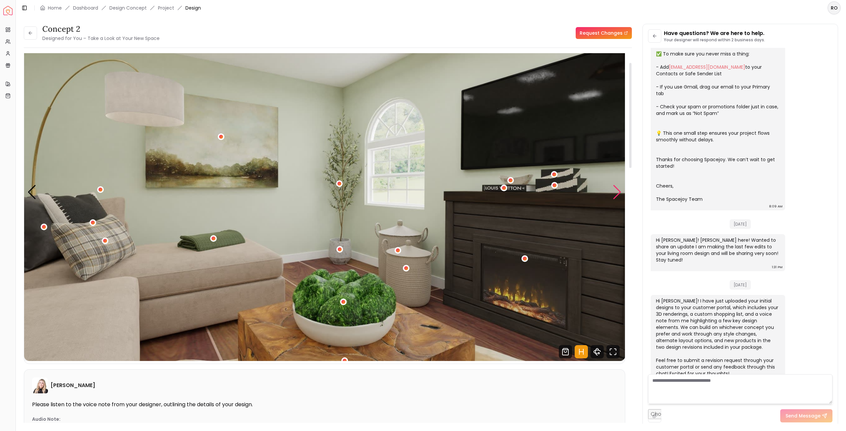  Describe the element at coordinates (55, 8) in the screenshot. I see `a: Home` at that location.